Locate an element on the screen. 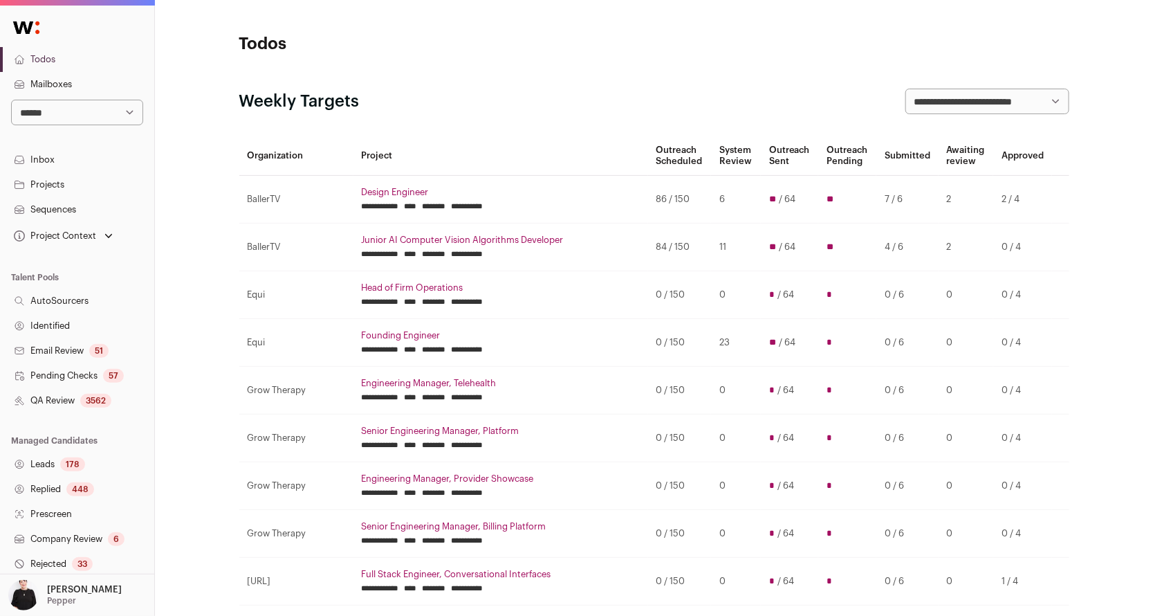  th: System Review is located at coordinates (736, 156).